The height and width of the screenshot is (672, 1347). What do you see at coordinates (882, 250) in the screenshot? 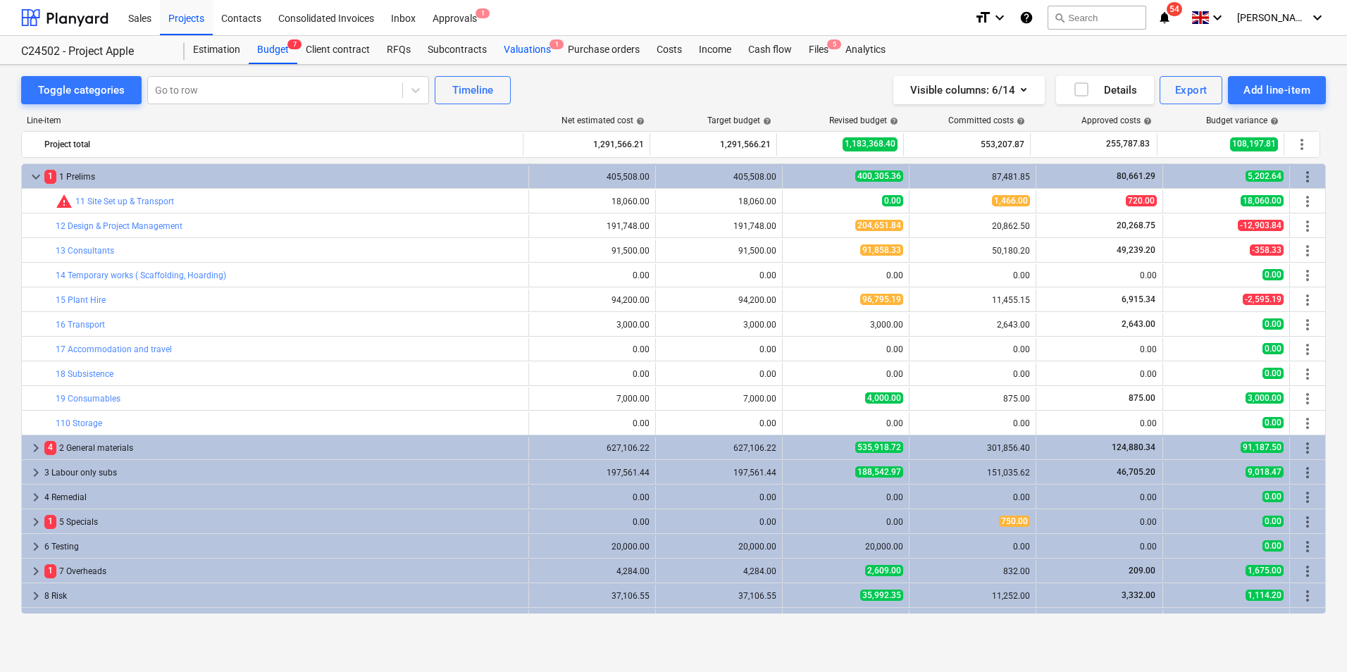
I see `span: 91,858.33` at bounding box center [882, 250].